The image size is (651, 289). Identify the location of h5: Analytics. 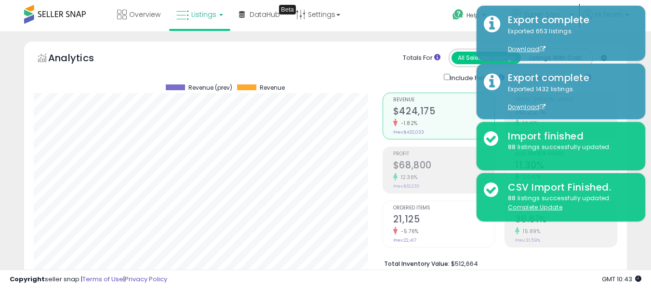
(81, 59).